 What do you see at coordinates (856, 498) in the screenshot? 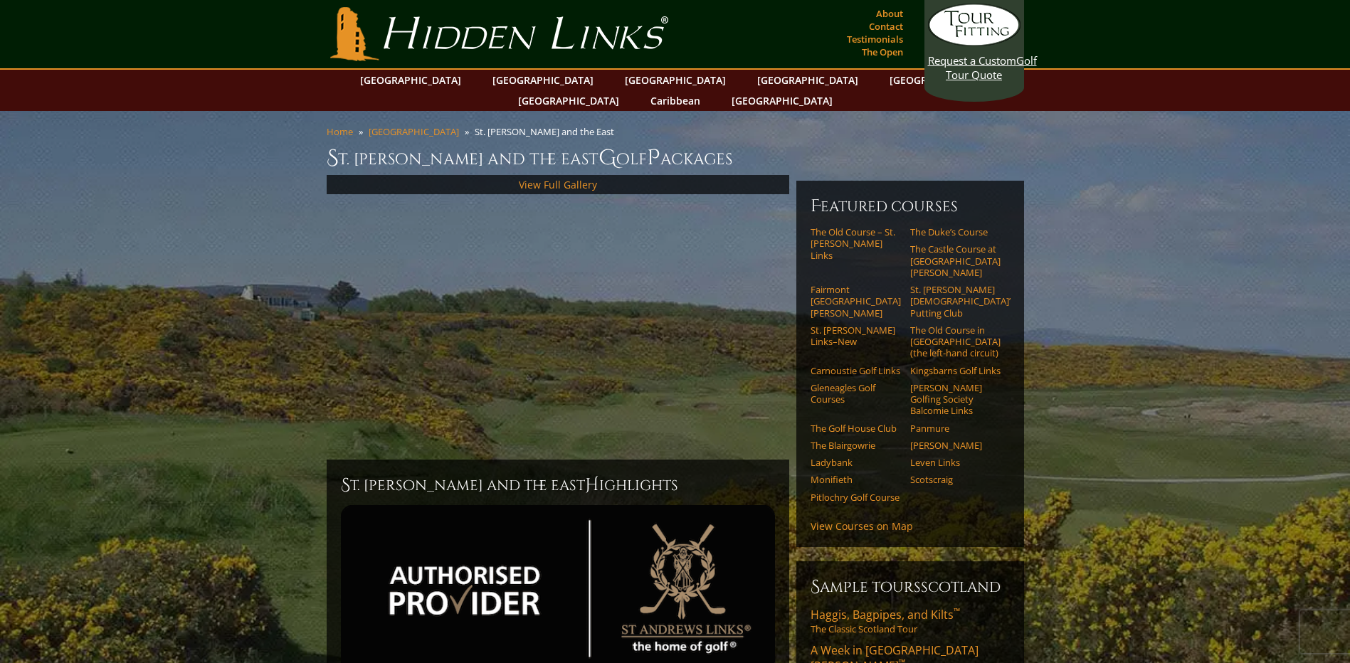
I see `a: Pitlochry Golf Course` at bounding box center [856, 498].